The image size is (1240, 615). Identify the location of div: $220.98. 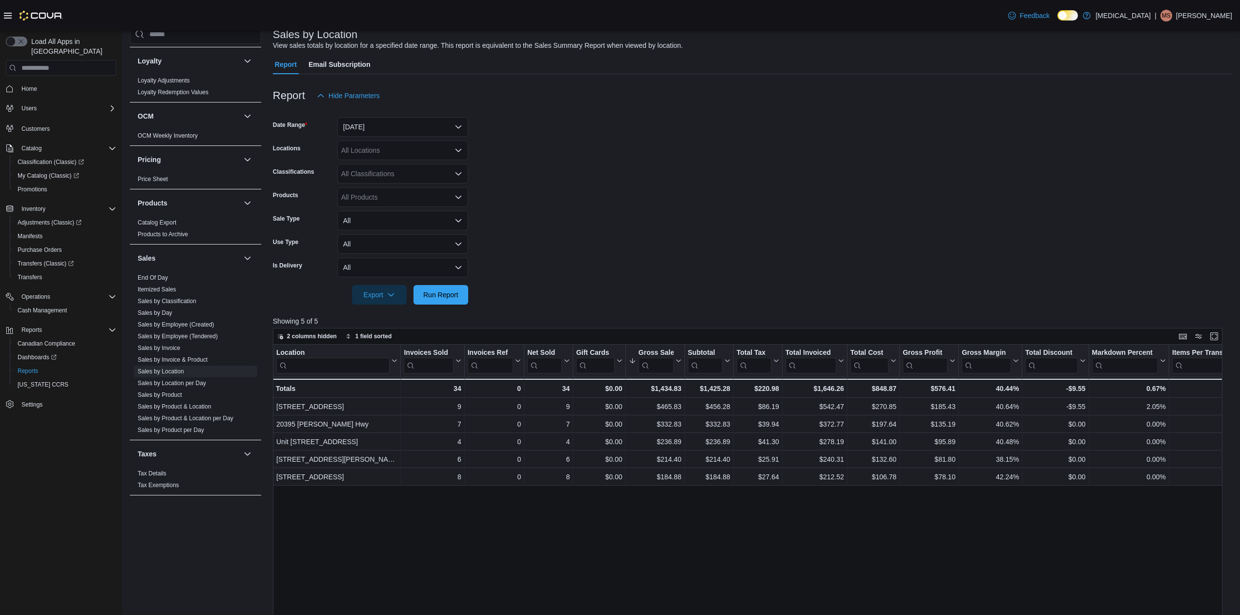
(758, 389).